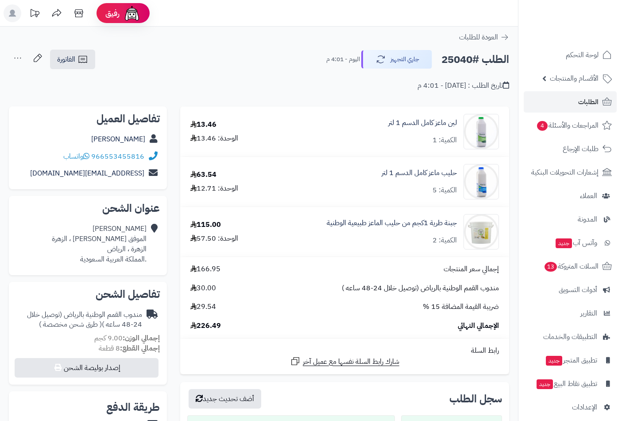 The height and width of the screenshot is (421, 622). What do you see at coordinates (542, 125) in the screenshot?
I see `span: 4` at bounding box center [542, 125].